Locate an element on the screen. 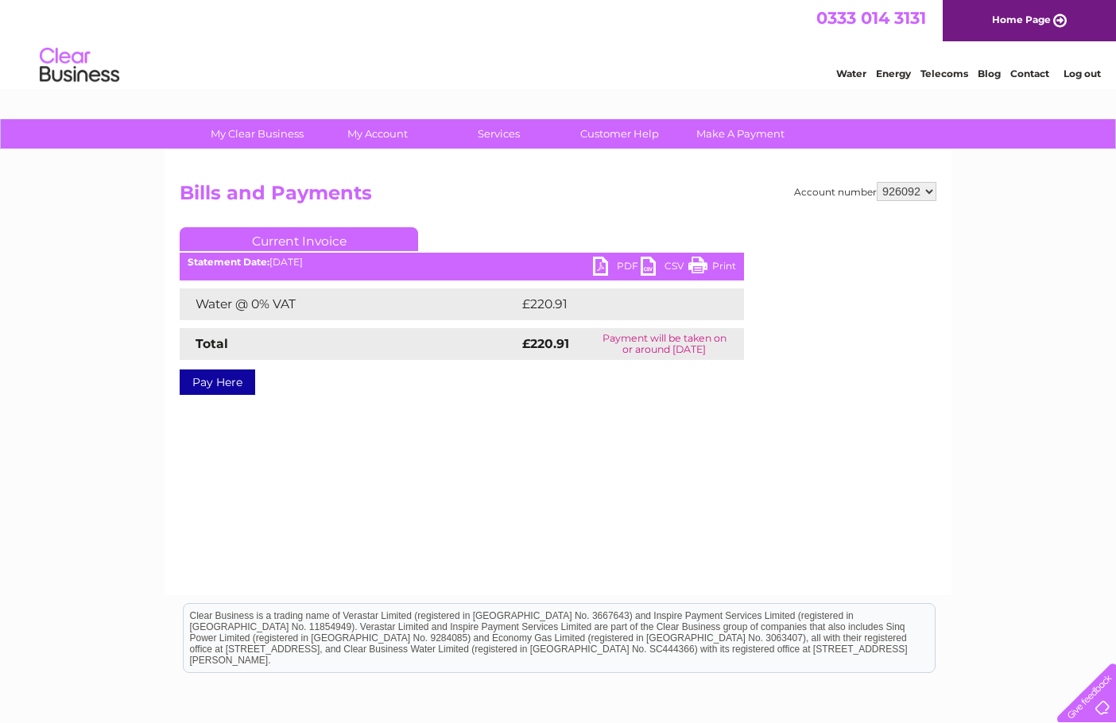 This screenshot has height=723, width=1116. a: 0333 014 3131 is located at coordinates (871, 17).